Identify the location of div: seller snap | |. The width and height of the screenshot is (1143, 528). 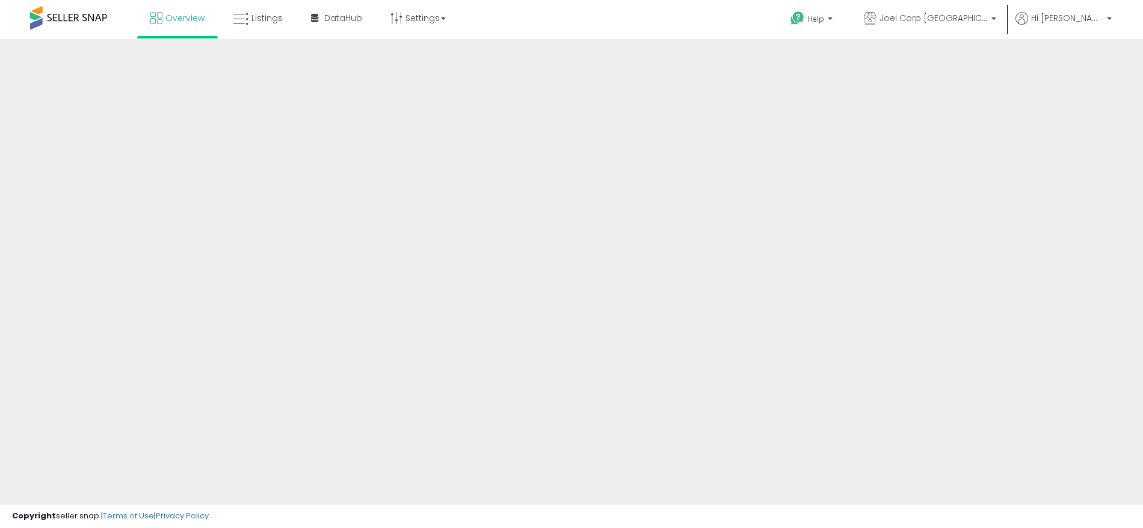
(110, 516).